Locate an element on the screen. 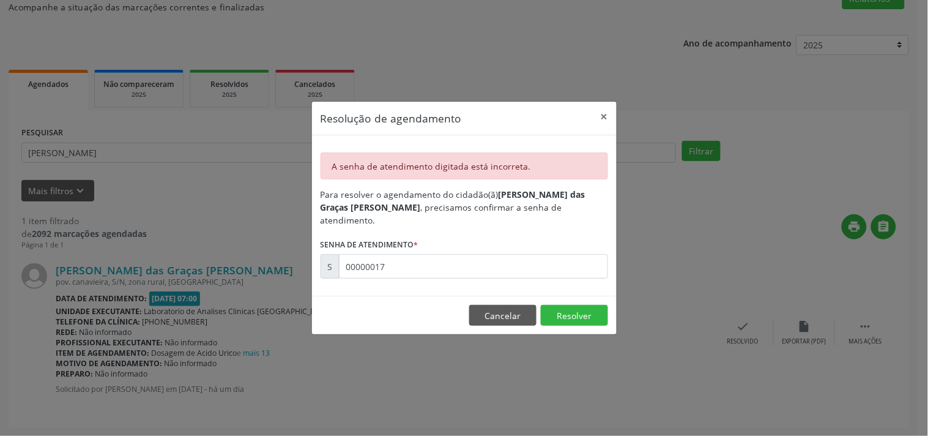  h5: Resolução de agendamento is located at coordinates (391, 118).